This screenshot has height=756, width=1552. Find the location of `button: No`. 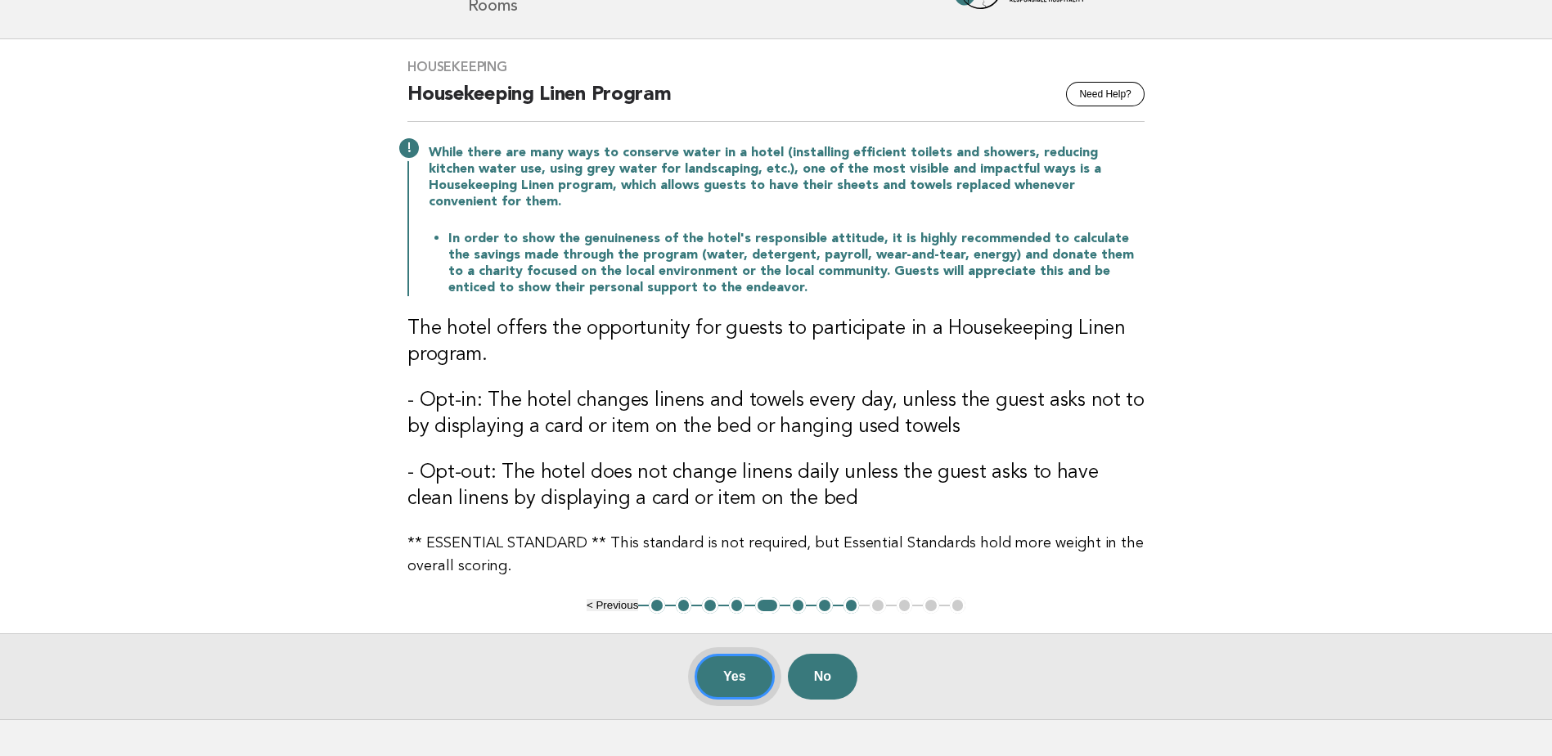

button: No is located at coordinates (822, 677).